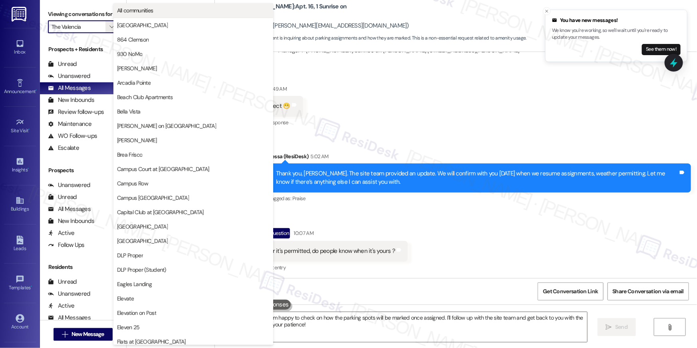  I want to click on span: 930 NoMo, so click(129, 54).